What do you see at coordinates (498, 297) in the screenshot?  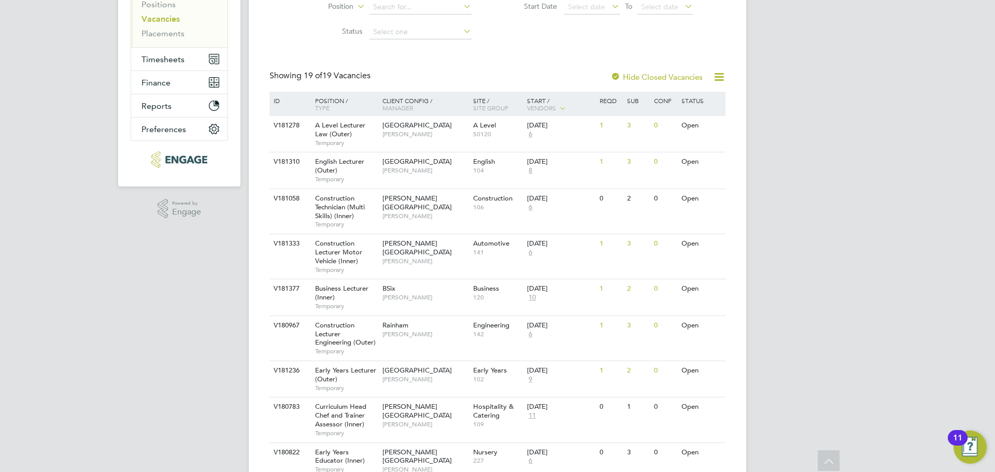 I see `span: 120` at bounding box center [498, 297].